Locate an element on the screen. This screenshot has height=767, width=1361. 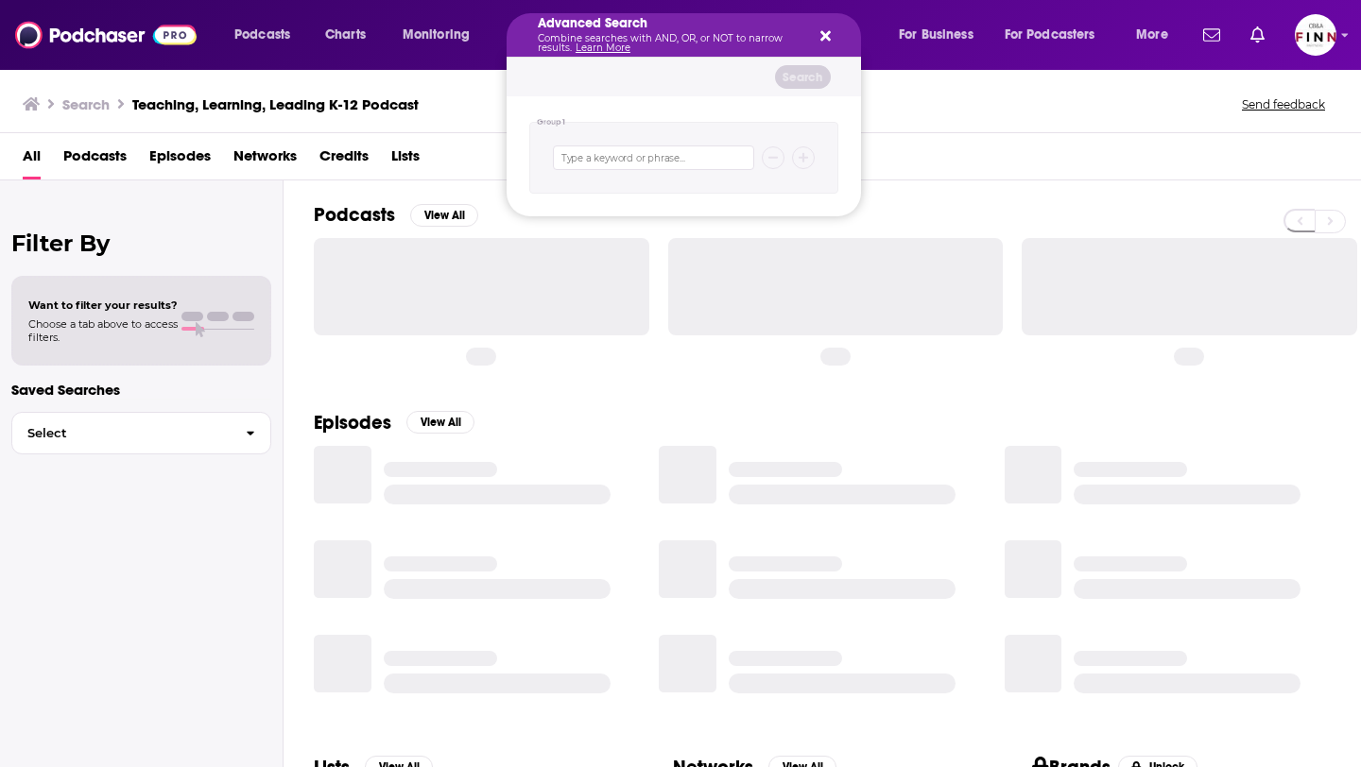
span: For Business is located at coordinates (936, 35).